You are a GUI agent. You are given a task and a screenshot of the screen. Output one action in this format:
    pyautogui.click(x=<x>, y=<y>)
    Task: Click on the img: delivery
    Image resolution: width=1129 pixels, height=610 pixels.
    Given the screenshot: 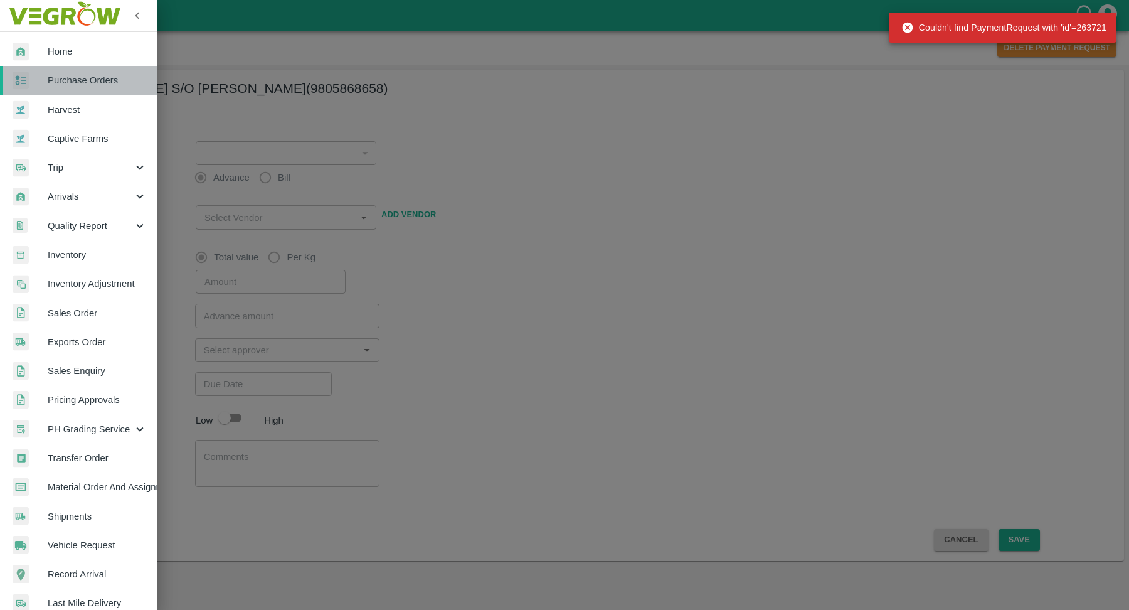 What is the action you would take?
    pyautogui.click(x=21, y=167)
    